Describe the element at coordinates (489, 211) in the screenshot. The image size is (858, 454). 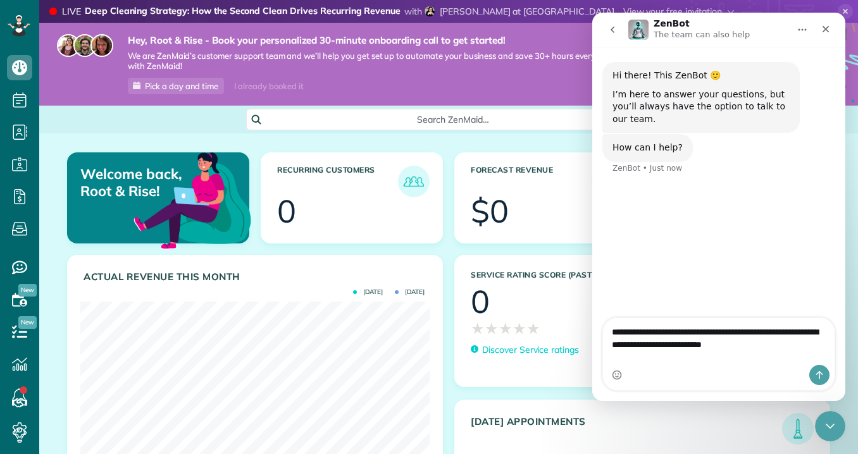
I see `div: $0` at that location.